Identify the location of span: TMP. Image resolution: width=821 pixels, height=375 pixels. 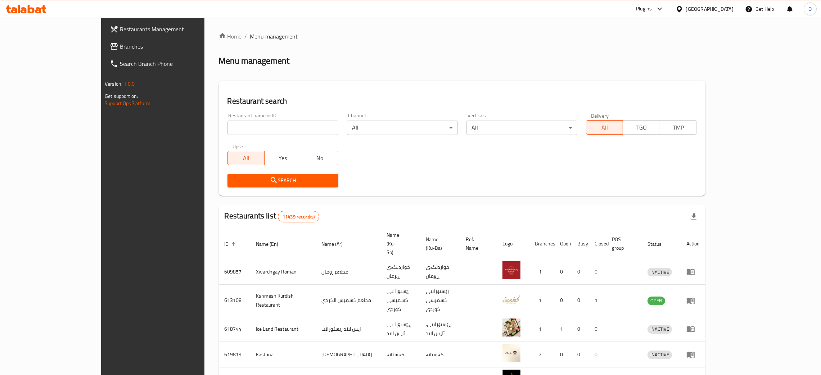
(679, 127).